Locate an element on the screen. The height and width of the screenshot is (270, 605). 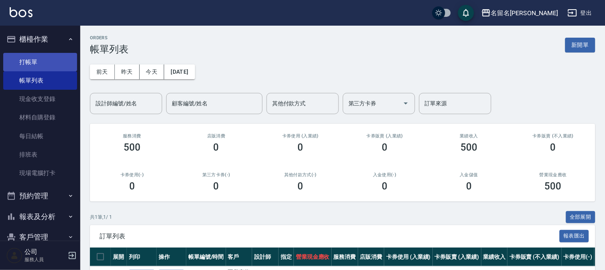
h3: 帳單列表 is located at coordinates (109, 49).